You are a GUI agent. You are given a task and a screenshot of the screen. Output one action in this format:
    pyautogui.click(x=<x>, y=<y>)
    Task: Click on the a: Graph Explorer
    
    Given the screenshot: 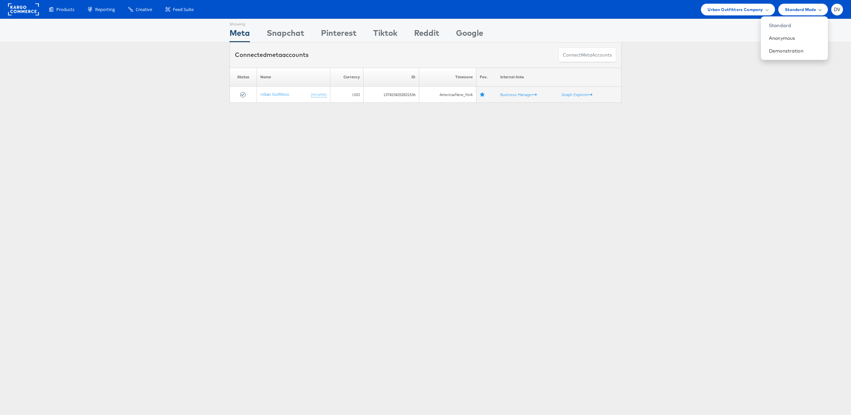 What is the action you would take?
    pyautogui.click(x=577, y=94)
    